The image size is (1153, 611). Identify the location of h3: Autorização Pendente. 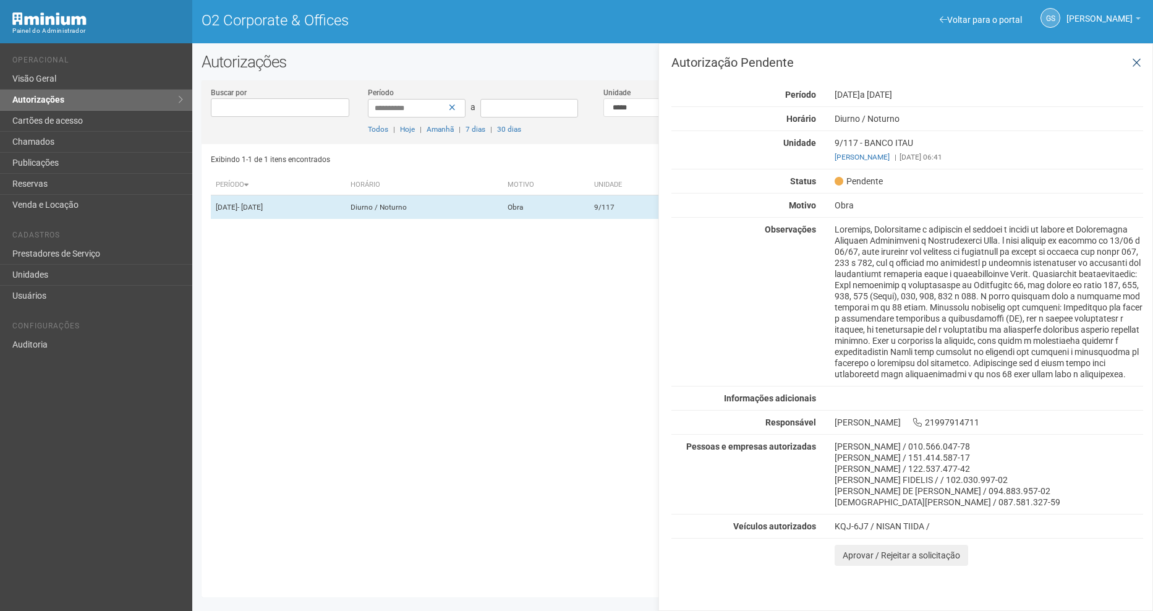
(907, 62).